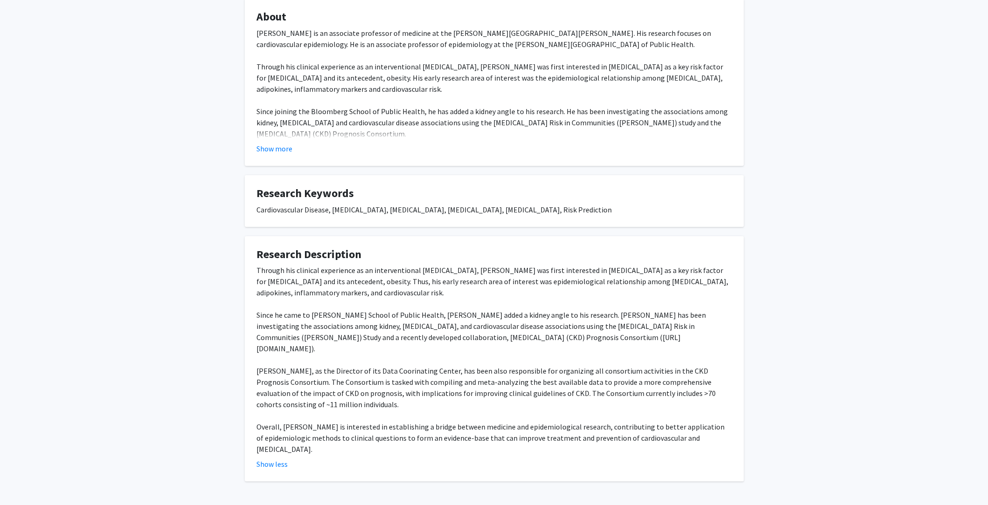  I want to click on h4: Research Keywords, so click(494, 193).